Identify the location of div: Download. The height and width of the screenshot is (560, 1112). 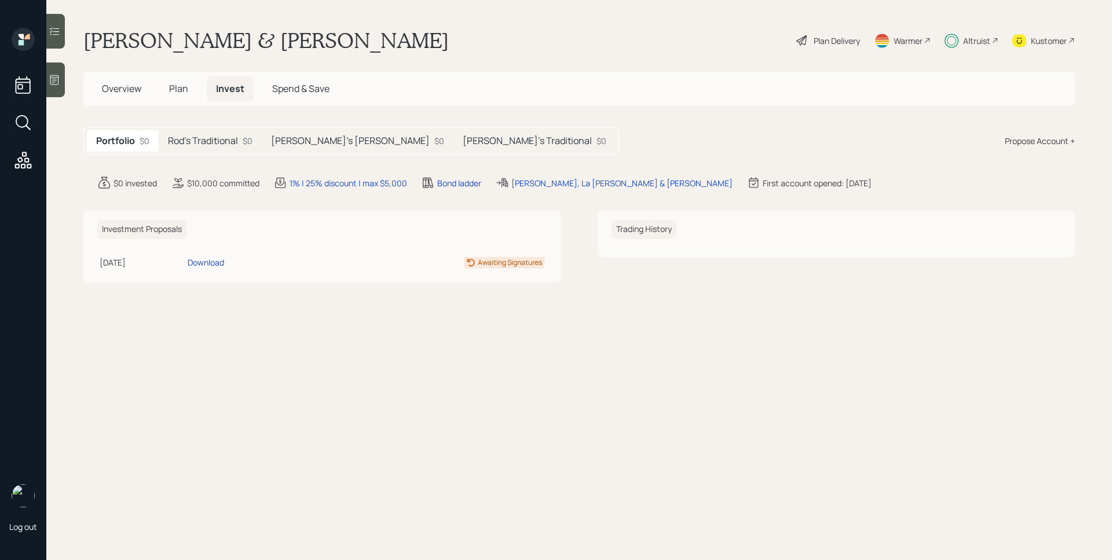
(206, 262).